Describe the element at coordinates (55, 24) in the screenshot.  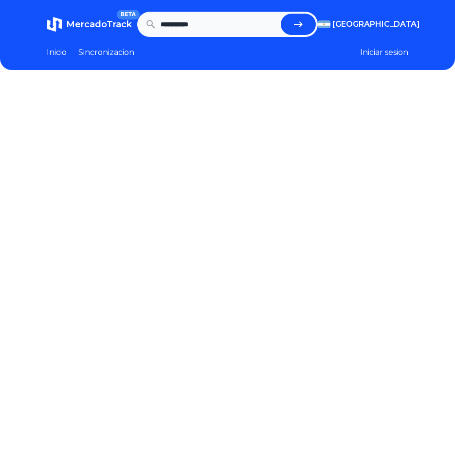
I see `img: MercadoTrack` at that location.